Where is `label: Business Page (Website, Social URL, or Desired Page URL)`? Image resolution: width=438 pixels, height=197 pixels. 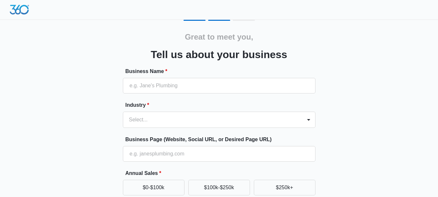 label: Business Page (Website, Social URL, or Desired Page URL) is located at coordinates (222, 139).